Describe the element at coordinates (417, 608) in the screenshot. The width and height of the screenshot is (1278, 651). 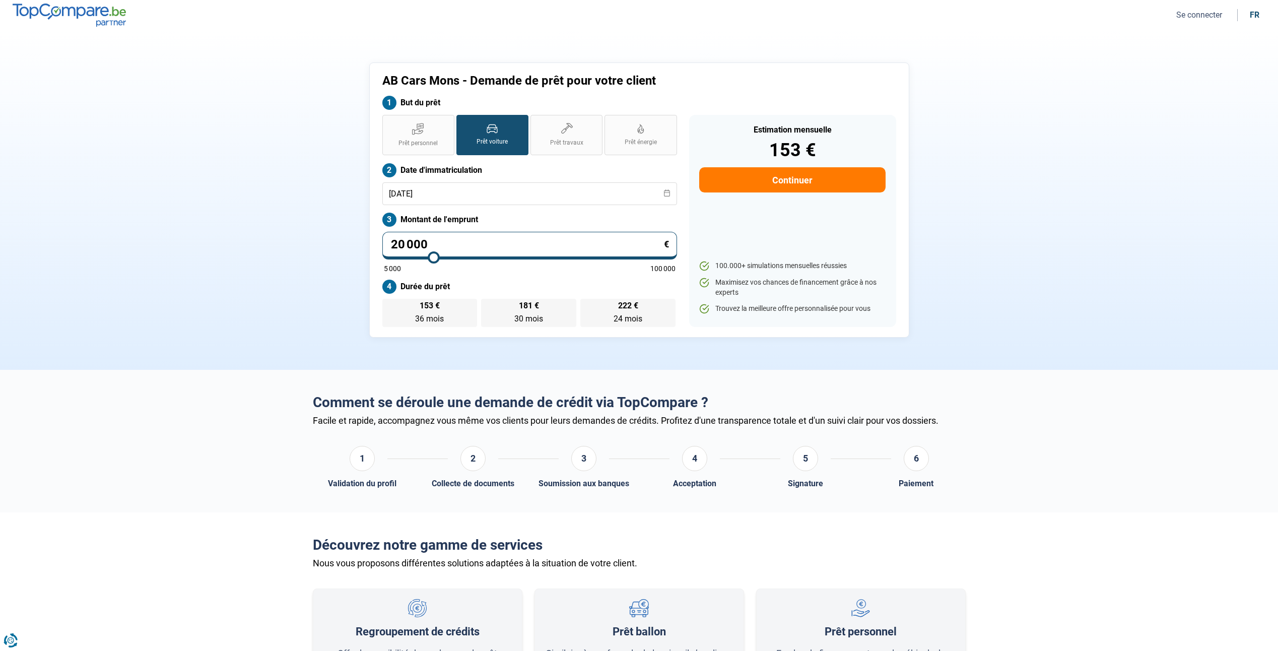
I see `img: Regroupement de crédits` at that location.